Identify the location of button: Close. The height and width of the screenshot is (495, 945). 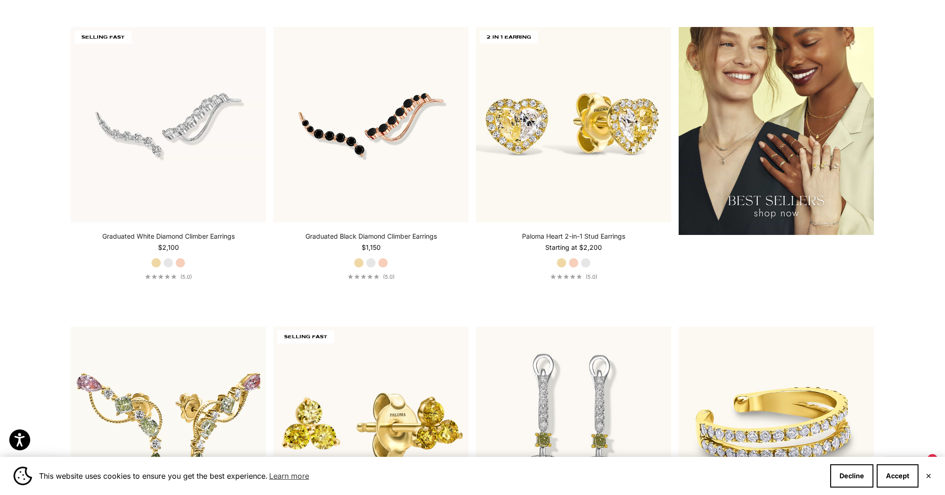
(929, 476).